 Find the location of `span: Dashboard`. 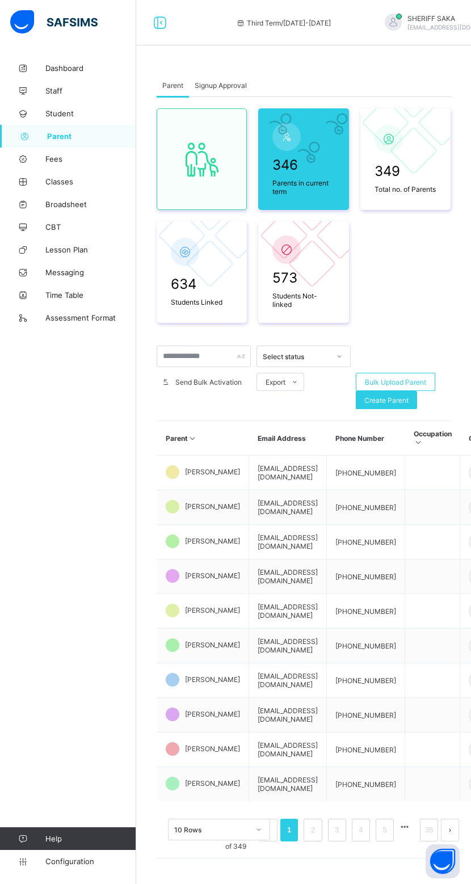

span: Dashboard is located at coordinates (91, 68).